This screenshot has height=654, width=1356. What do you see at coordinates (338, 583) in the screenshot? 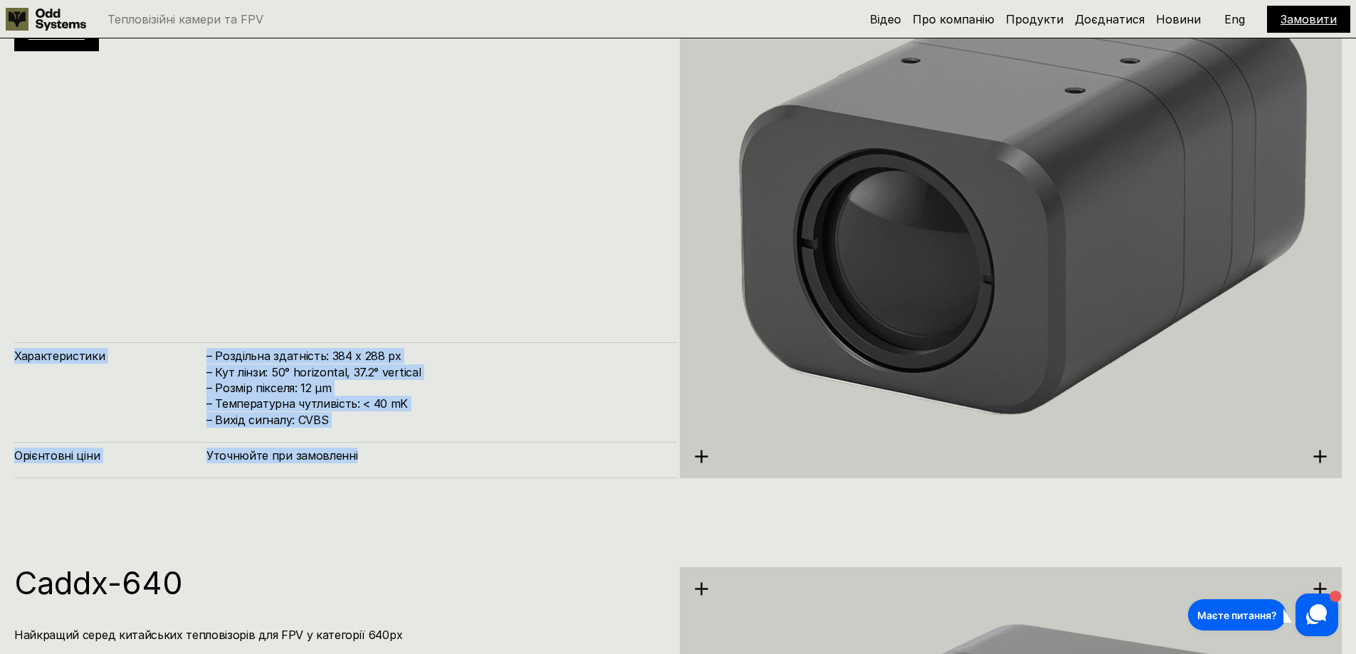
I see `h1: Caddx-640` at bounding box center [338, 583].